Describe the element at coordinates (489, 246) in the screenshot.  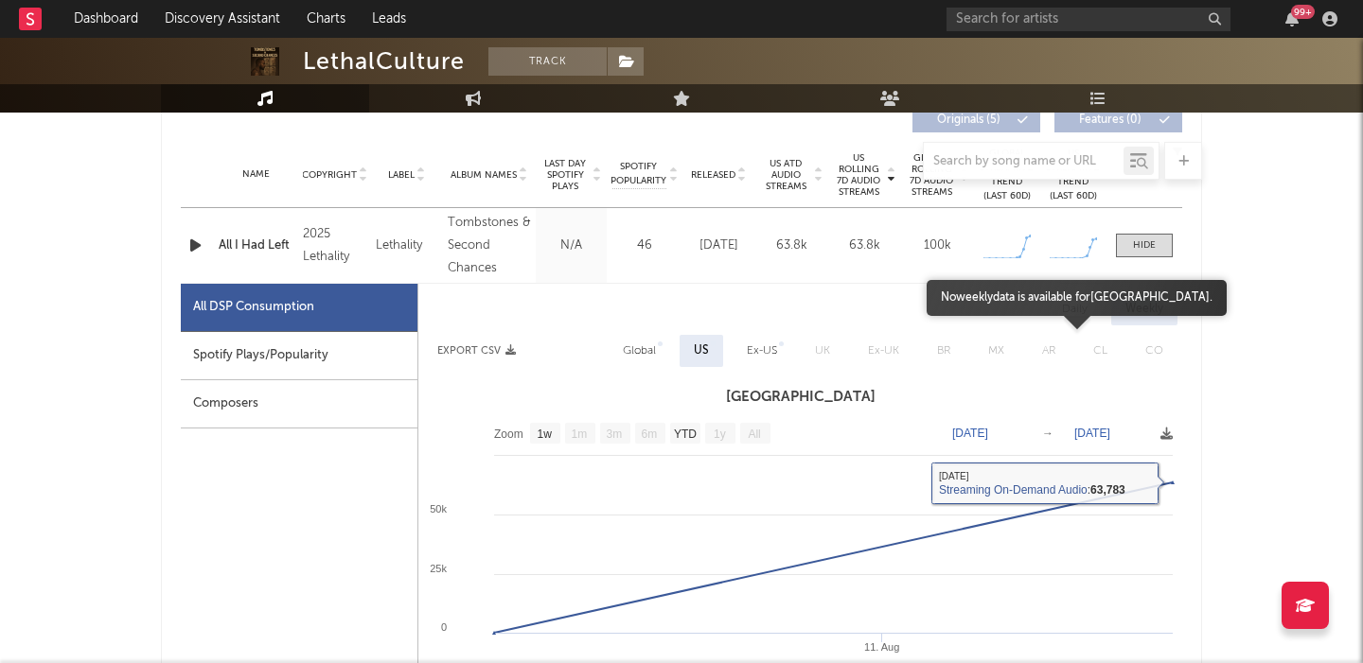
I see `div: Tombstones & Second Chances` at that location.